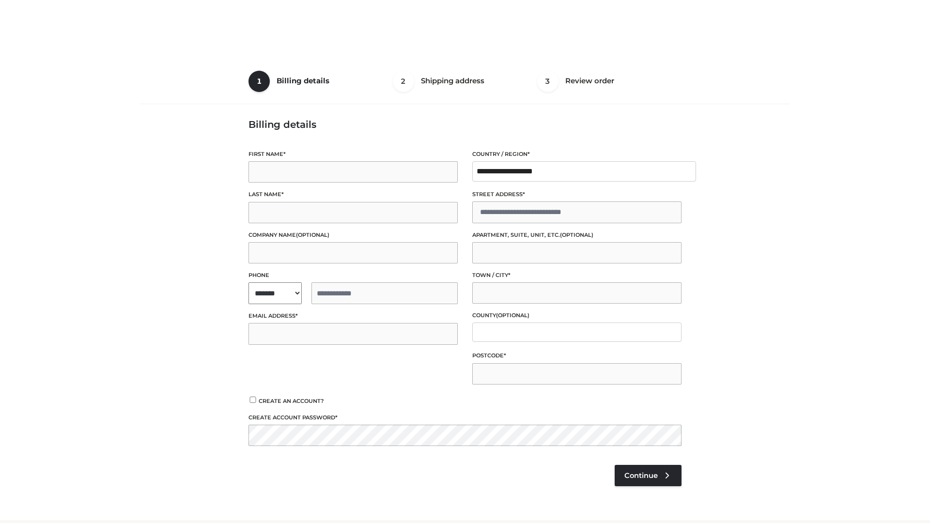  What do you see at coordinates (353, 154) in the screenshot?
I see `label: First name` at bounding box center [353, 154].